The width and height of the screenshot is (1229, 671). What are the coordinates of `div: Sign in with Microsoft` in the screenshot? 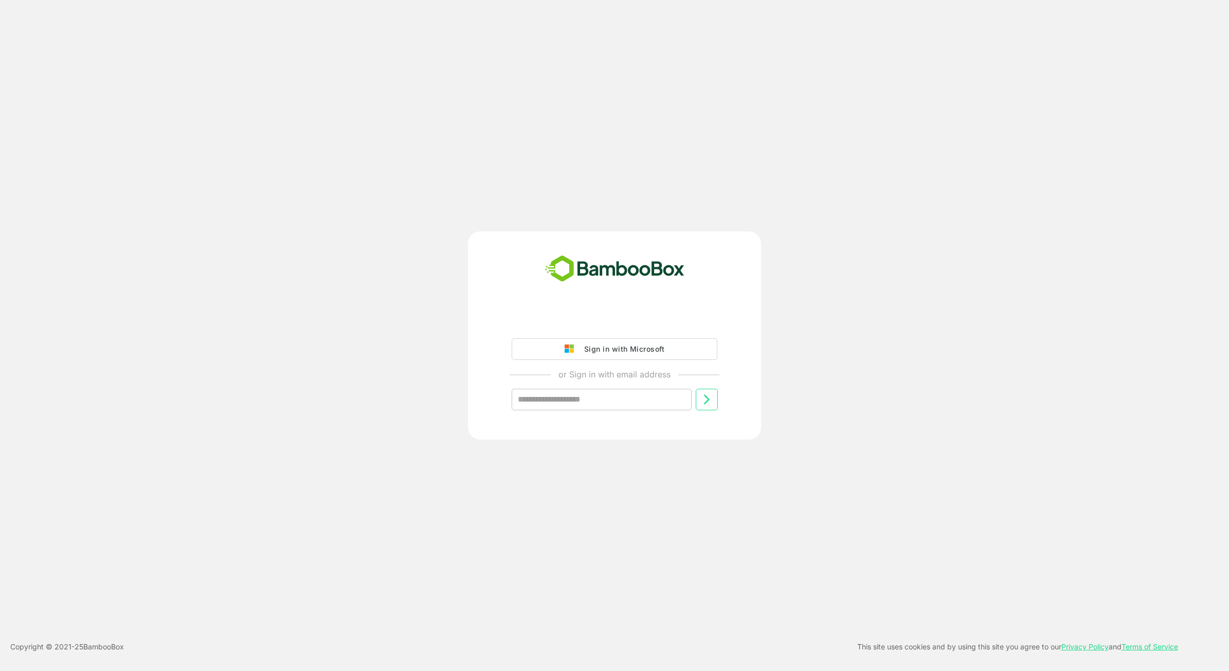 It's located at (622, 349).